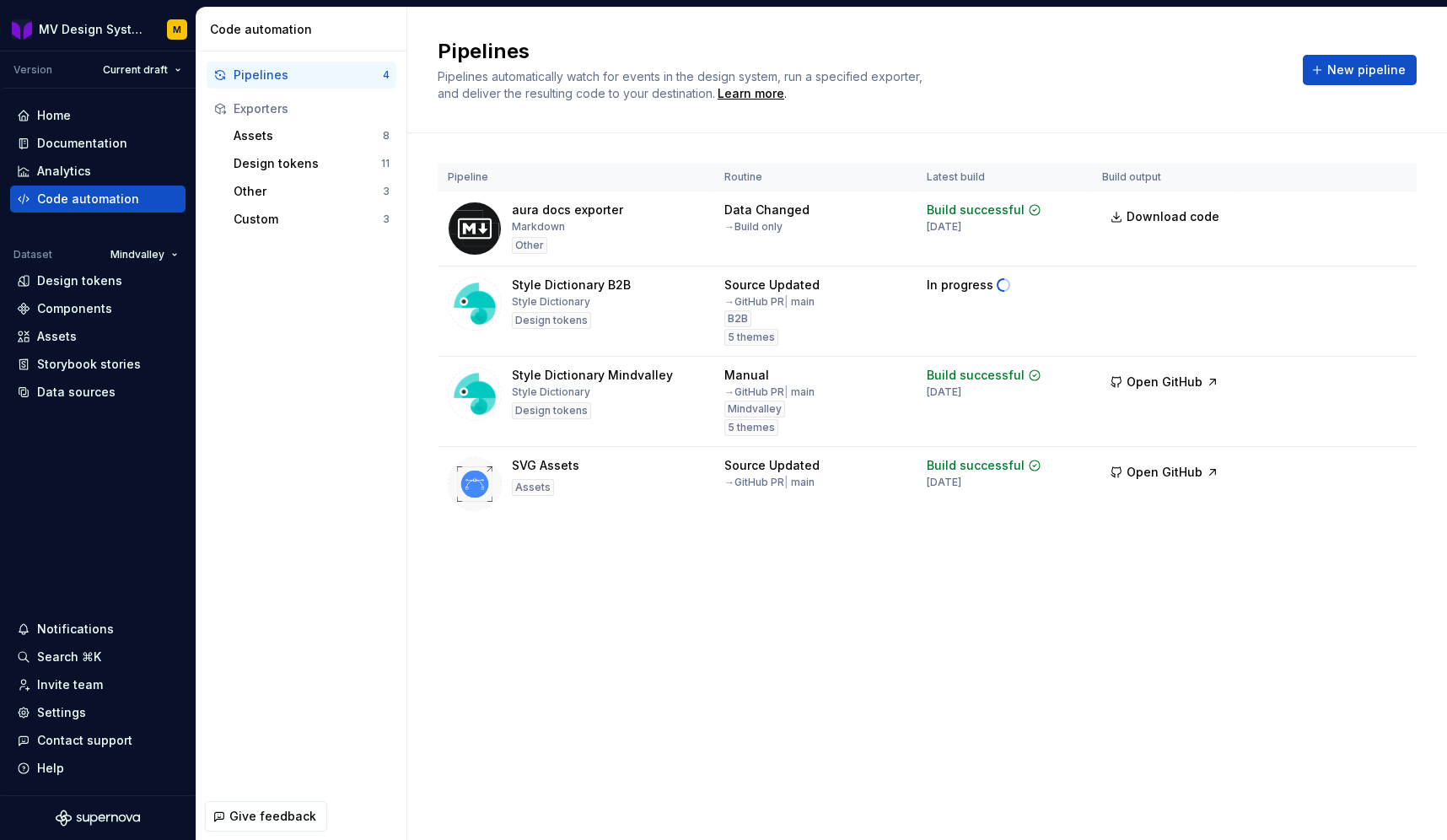 The height and width of the screenshot is (840, 1447). Describe the element at coordinates (98, 657) in the screenshot. I see `button: Search ⌘K` at that location.